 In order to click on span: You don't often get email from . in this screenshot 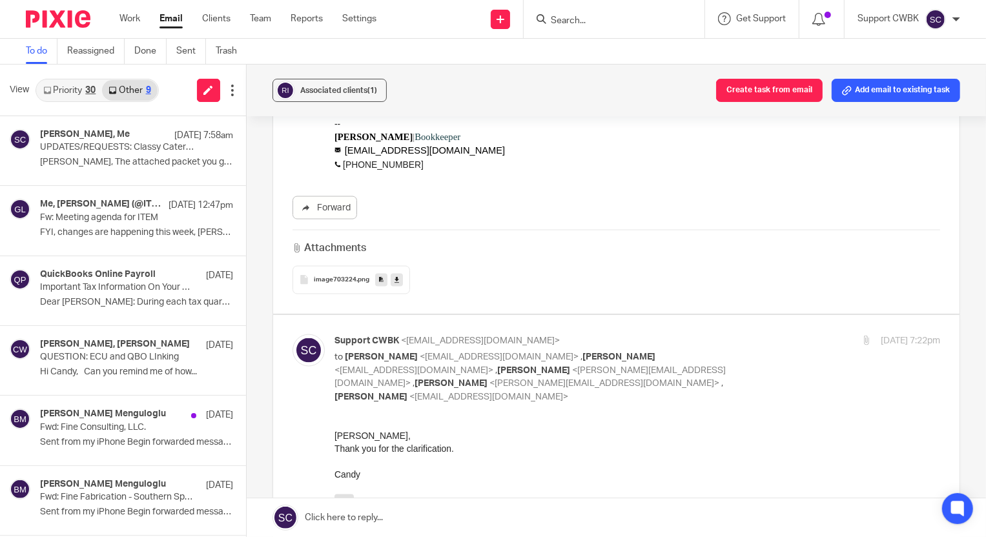, I will do `click(167, 445)`.